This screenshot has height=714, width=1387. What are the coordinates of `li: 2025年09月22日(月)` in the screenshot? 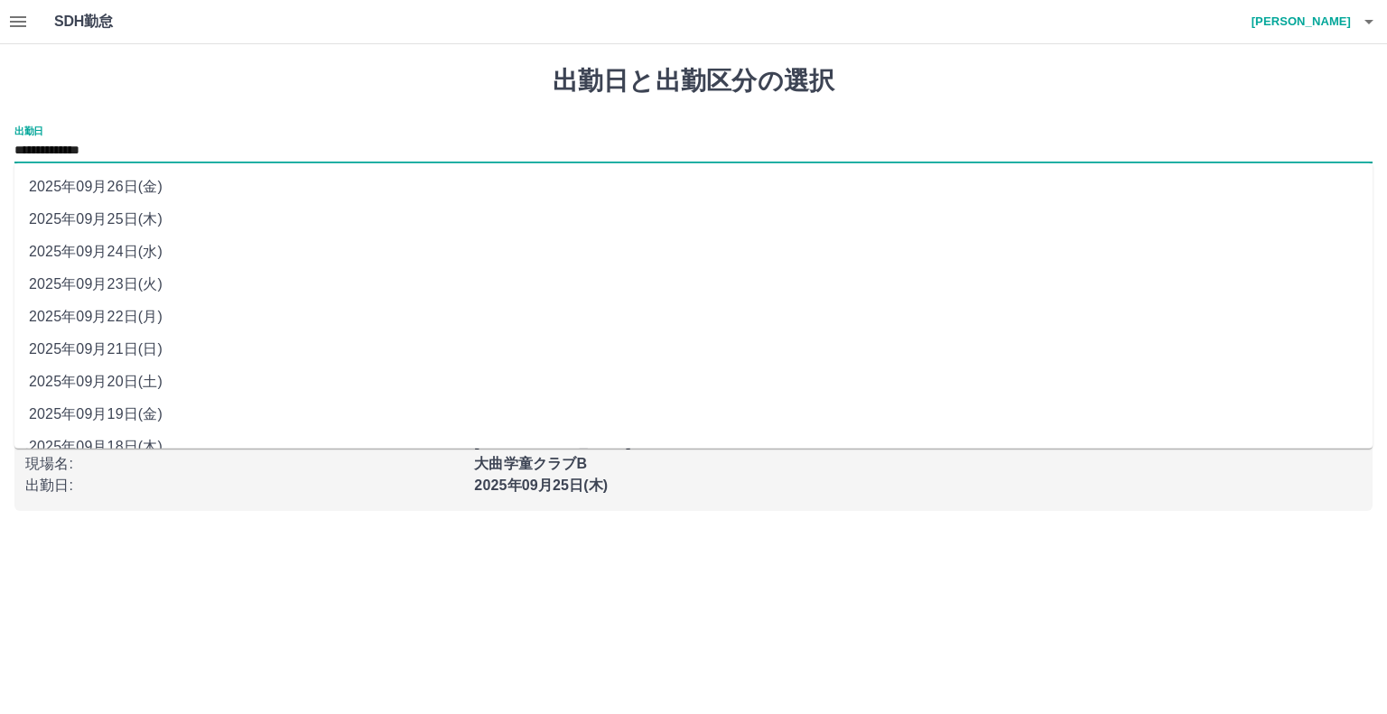 It's located at (693, 317).